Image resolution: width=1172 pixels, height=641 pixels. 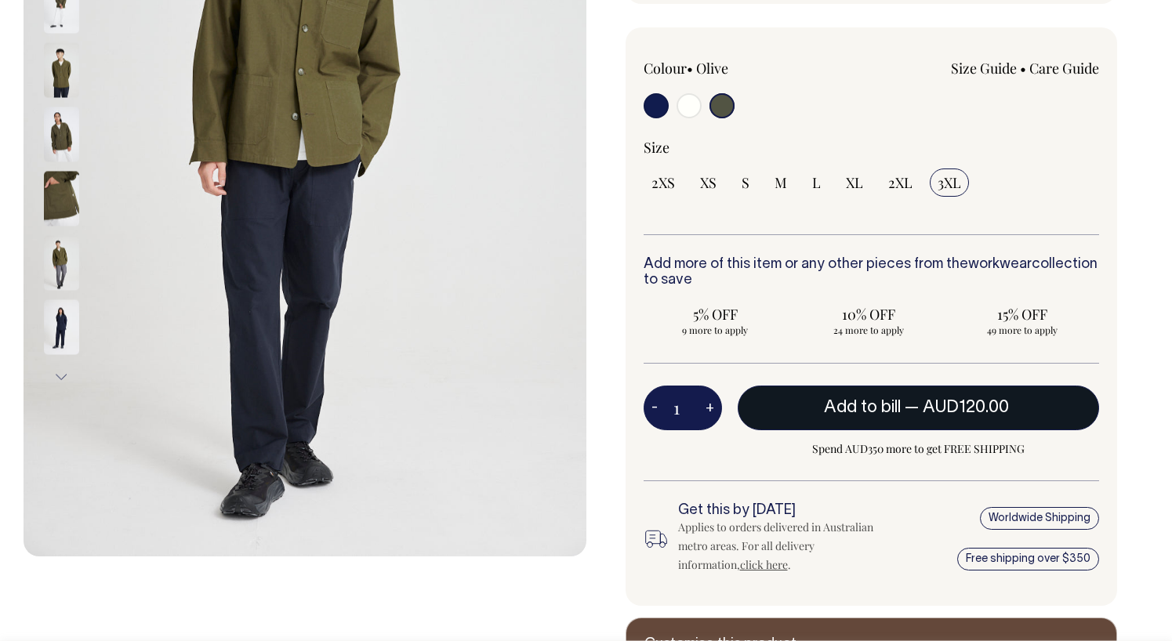 I want to click on span: L, so click(x=816, y=183).